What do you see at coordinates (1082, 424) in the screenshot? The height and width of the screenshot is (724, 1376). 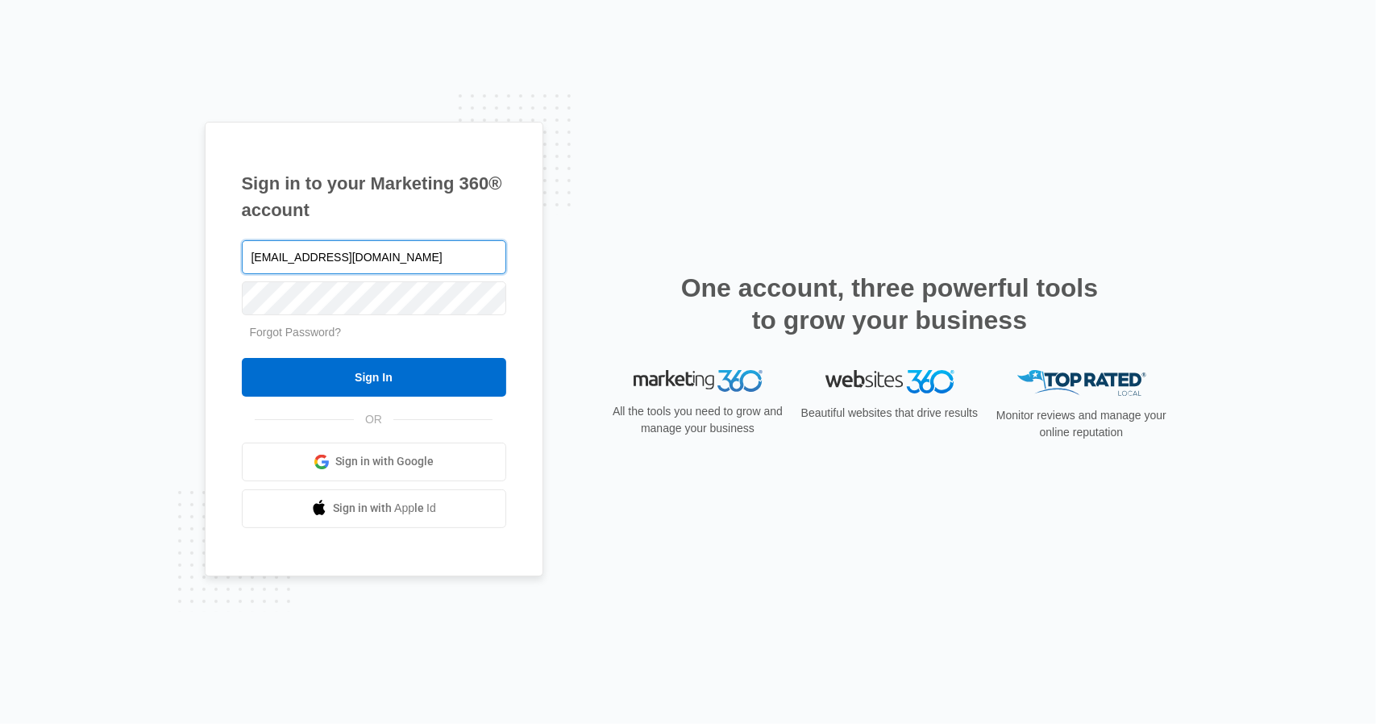 I see `p: Monitor reviews and manage your online reputation` at bounding box center [1082, 424].